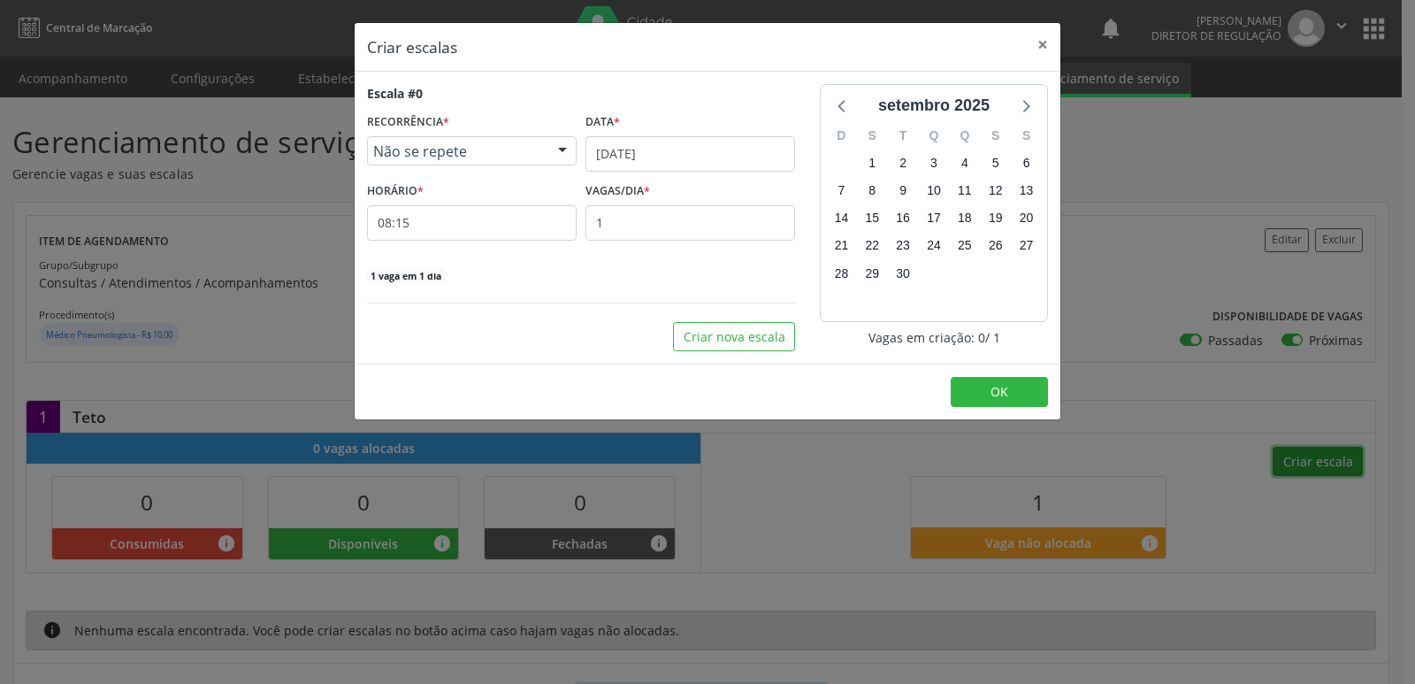 This screenshot has width=1415, height=684. I want to click on h5: Criar escalas, so click(412, 47).